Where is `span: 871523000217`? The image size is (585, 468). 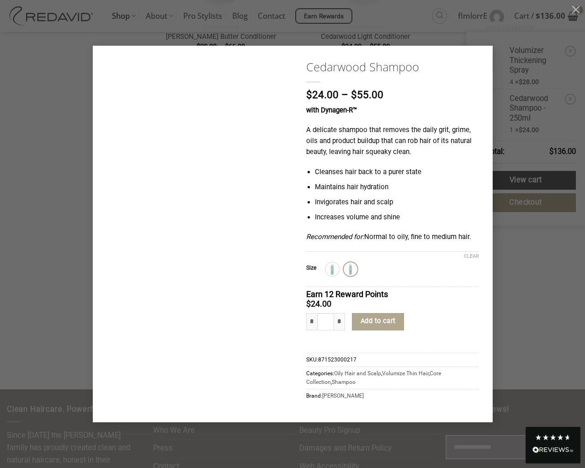
span: 871523000217 is located at coordinates (337, 360).